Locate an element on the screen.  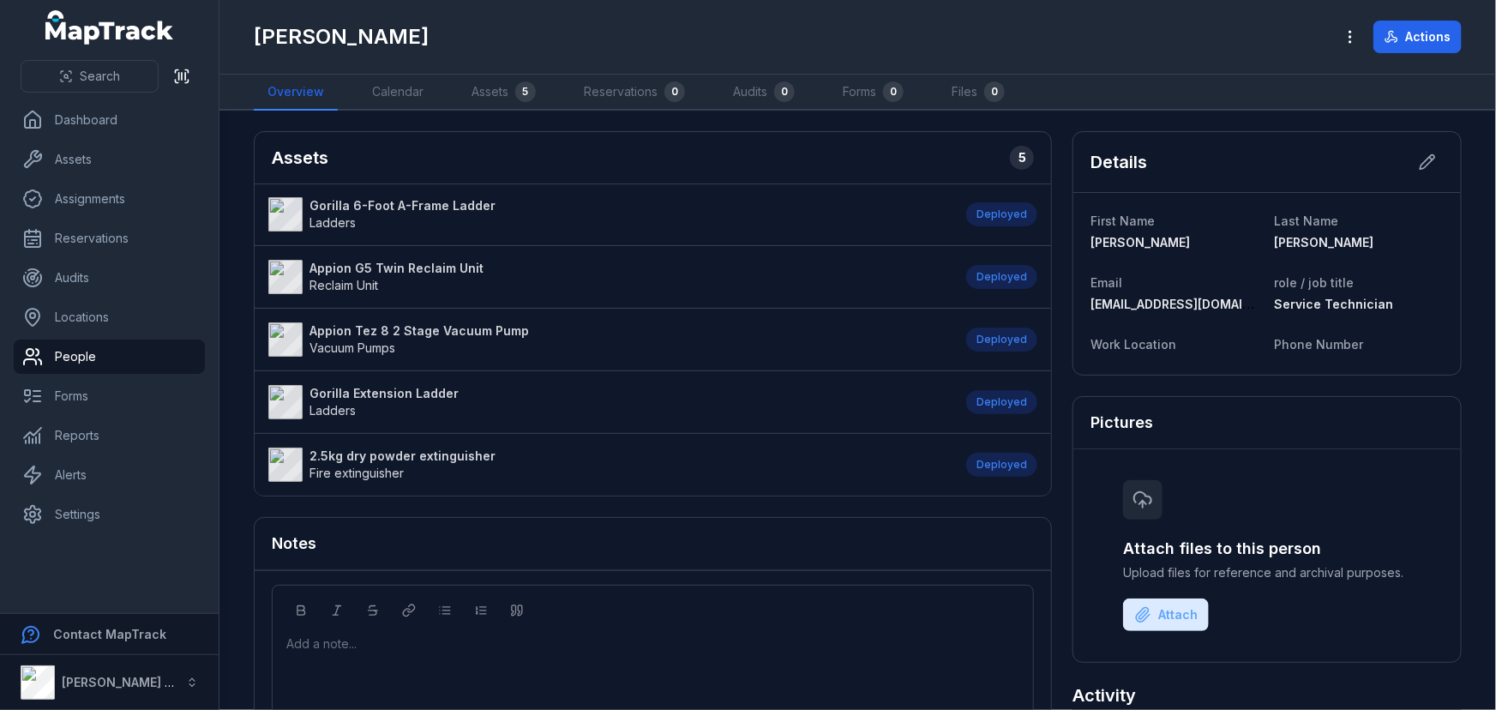
h3: Attach files to this person is located at coordinates (1267, 549).